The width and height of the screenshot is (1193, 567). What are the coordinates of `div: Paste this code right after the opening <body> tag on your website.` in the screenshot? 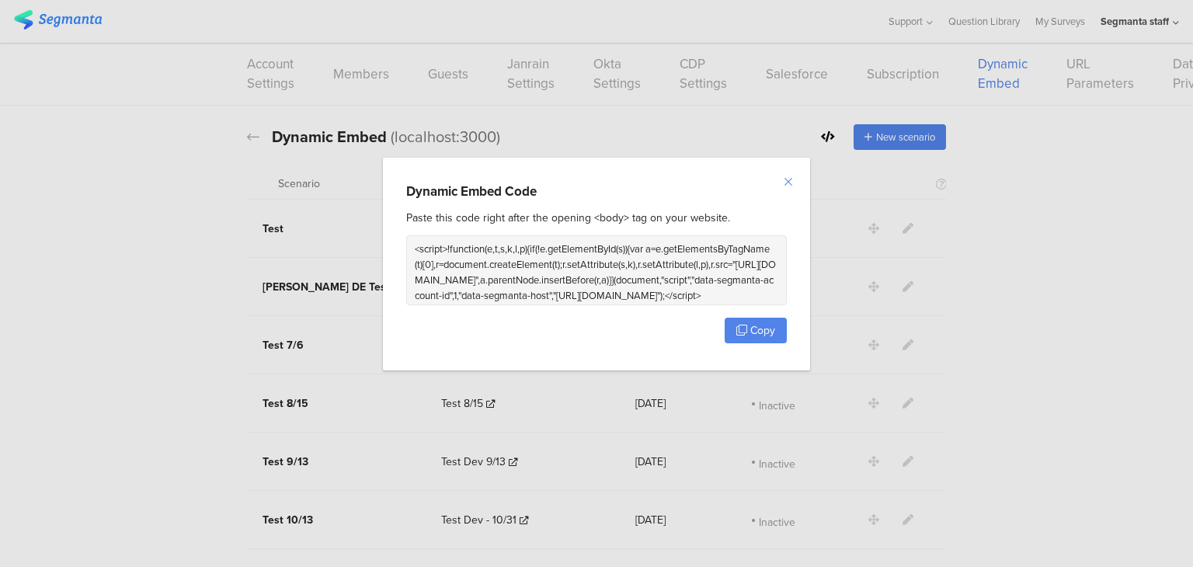 It's located at (597, 218).